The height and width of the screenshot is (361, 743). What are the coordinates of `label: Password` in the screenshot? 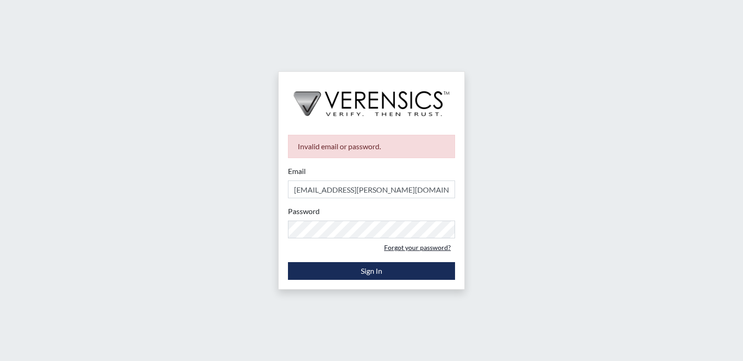 It's located at (304, 211).